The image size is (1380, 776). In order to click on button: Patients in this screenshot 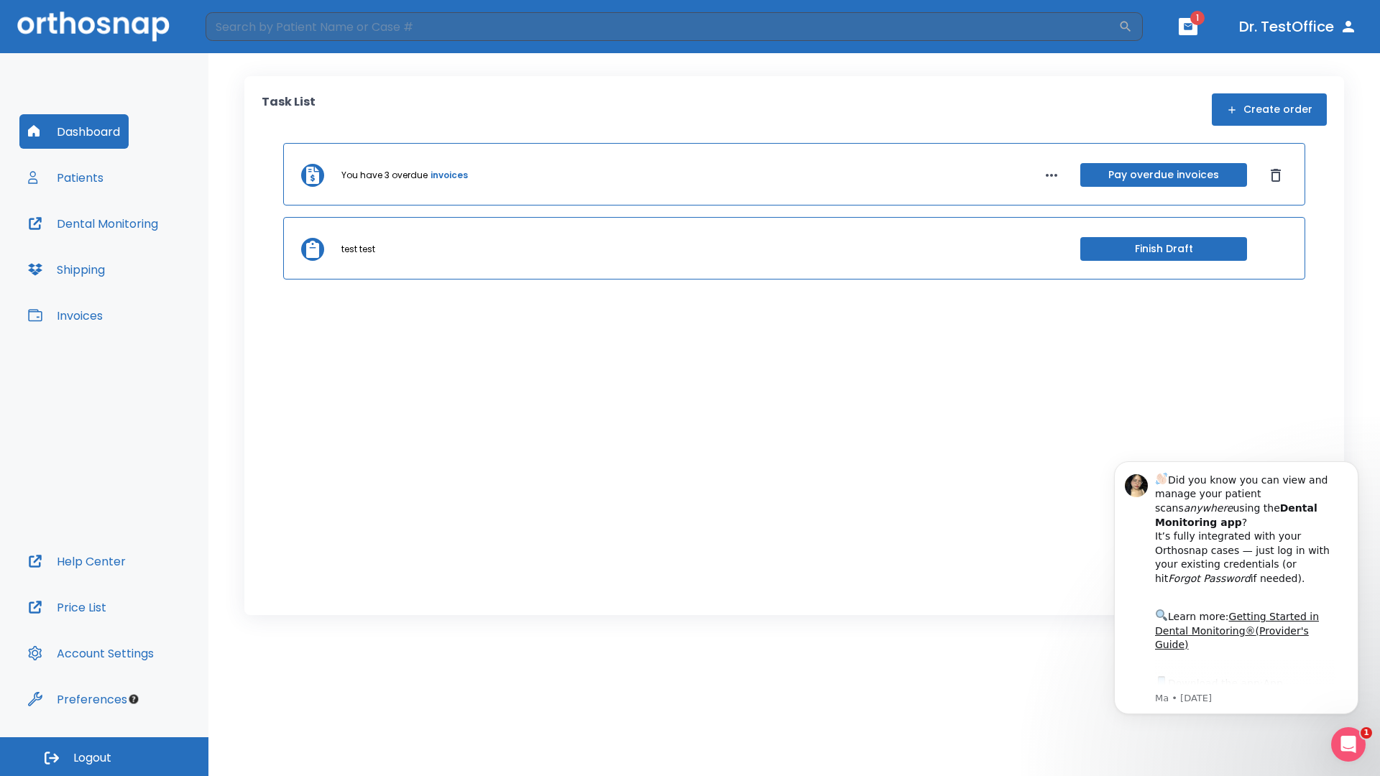, I will do `click(65, 178)`.